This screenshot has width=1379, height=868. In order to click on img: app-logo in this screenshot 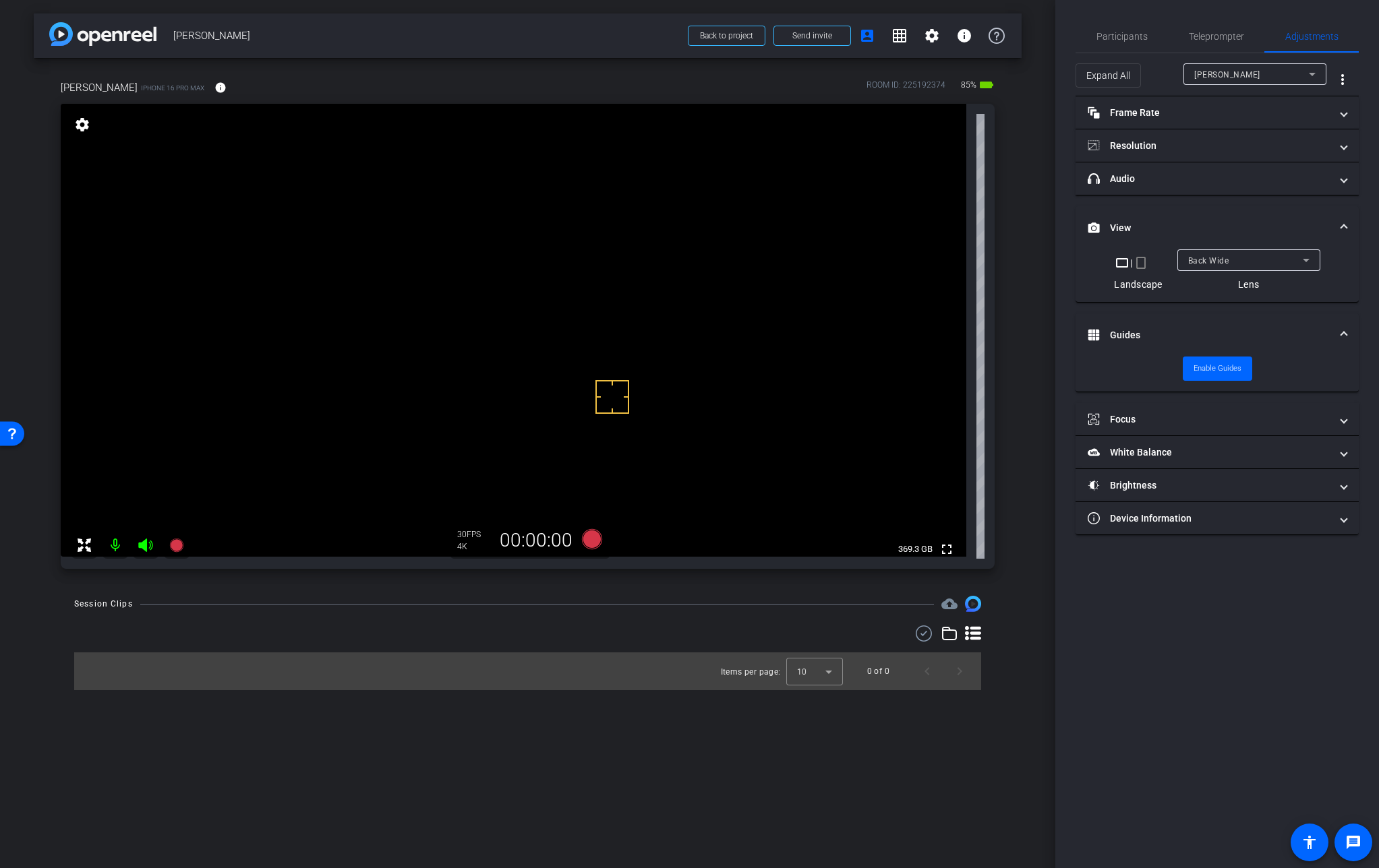, I will do `click(103, 34)`.